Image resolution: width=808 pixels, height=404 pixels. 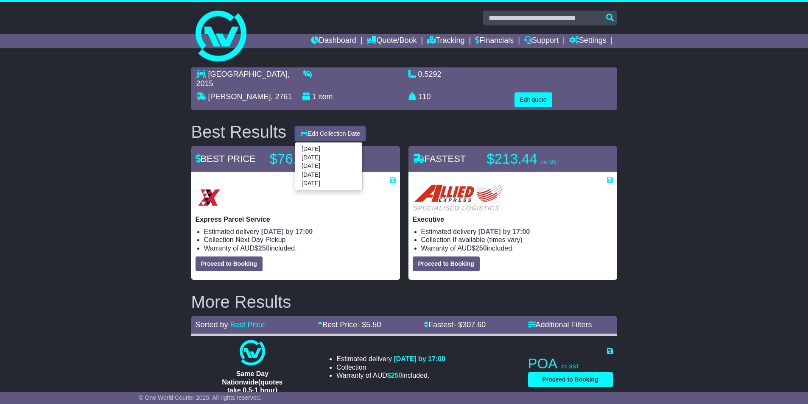 What do you see at coordinates (314, 97) in the screenshot?
I see `span: 1` at bounding box center [314, 97].